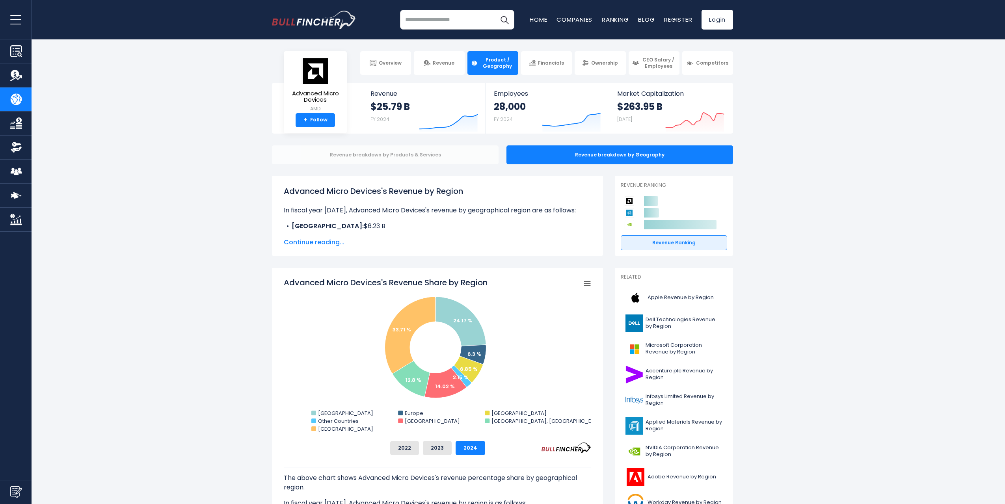 The height and width of the screenshot is (504, 1005). Describe the element at coordinates (674, 374) in the screenshot. I see `a: Accenture plc Revenue by Region` at that location.